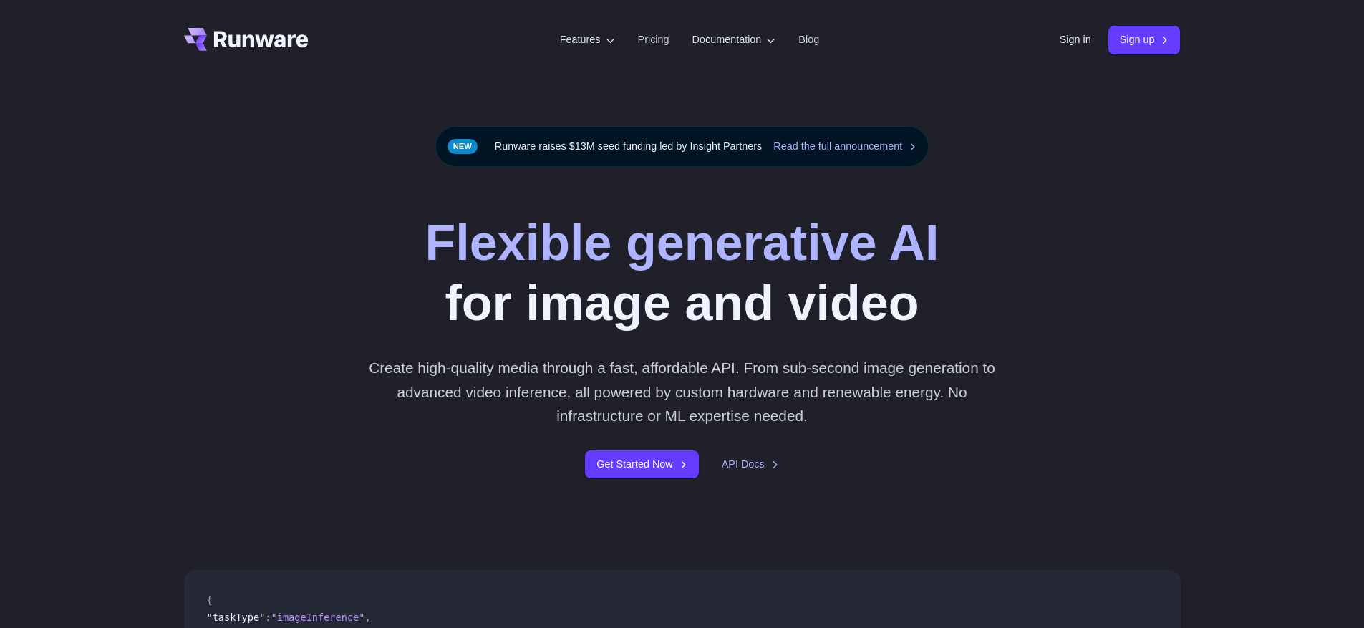  What do you see at coordinates (751, 464) in the screenshot?
I see `a: API Docs` at bounding box center [751, 464].